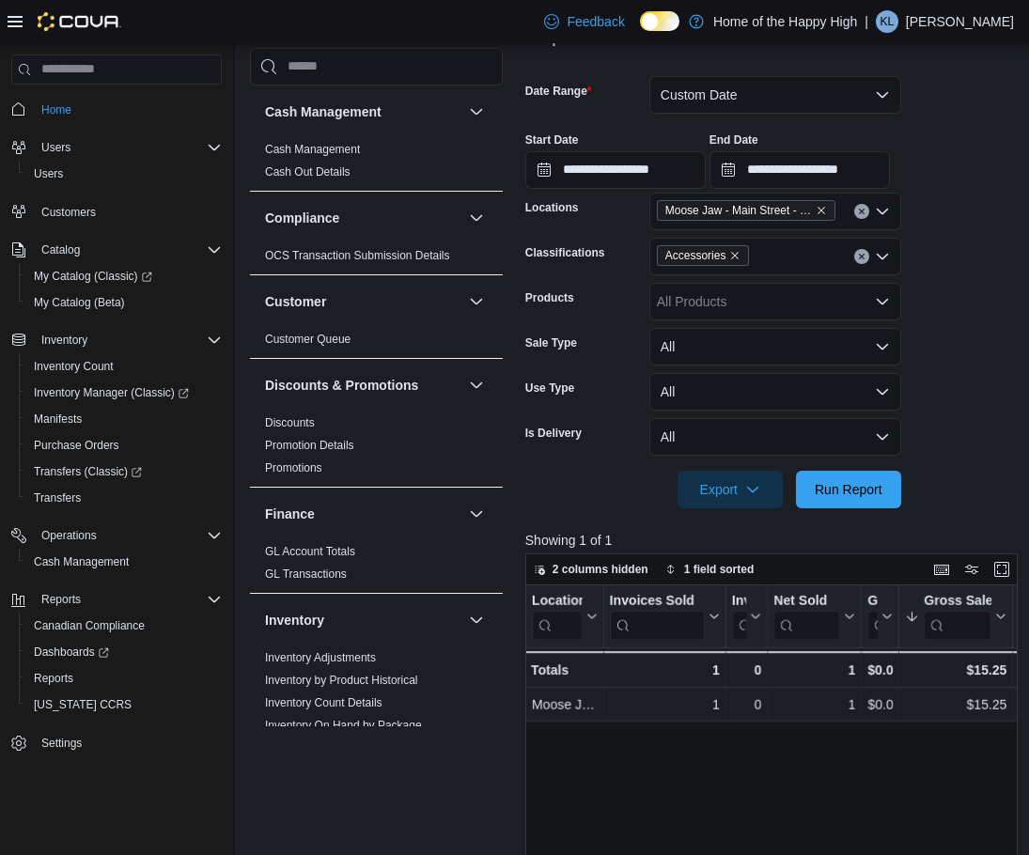 Image resolution: width=1029 pixels, height=855 pixels. Describe the element at coordinates (550, 298) in the screenshot. I see `label: Products` at that location.